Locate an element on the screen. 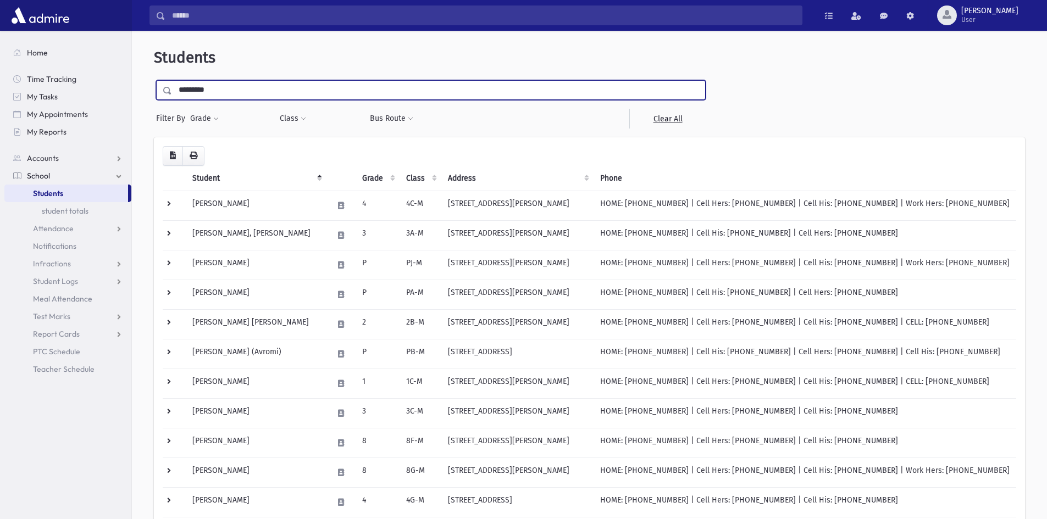 The width and height of the screenshot is (1047, 519). span: Accounts is located at coordinates (43, 158).